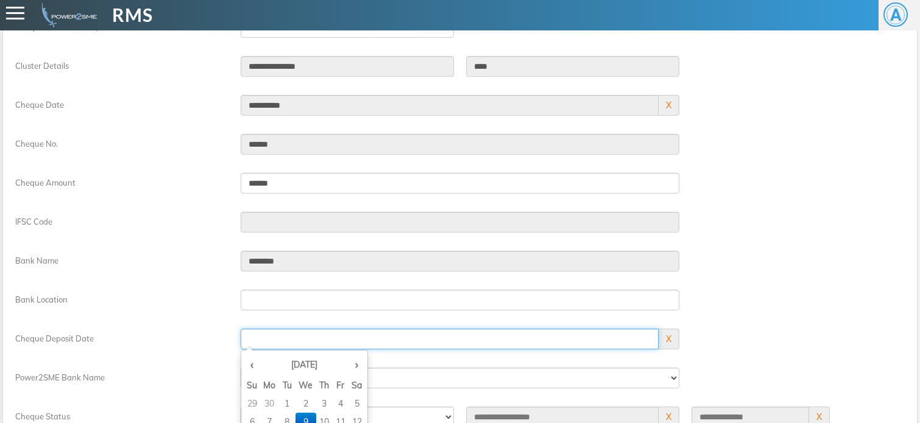 This screenshot has height=423, width=920. I want to click on span: RMS, so click(132, 15).